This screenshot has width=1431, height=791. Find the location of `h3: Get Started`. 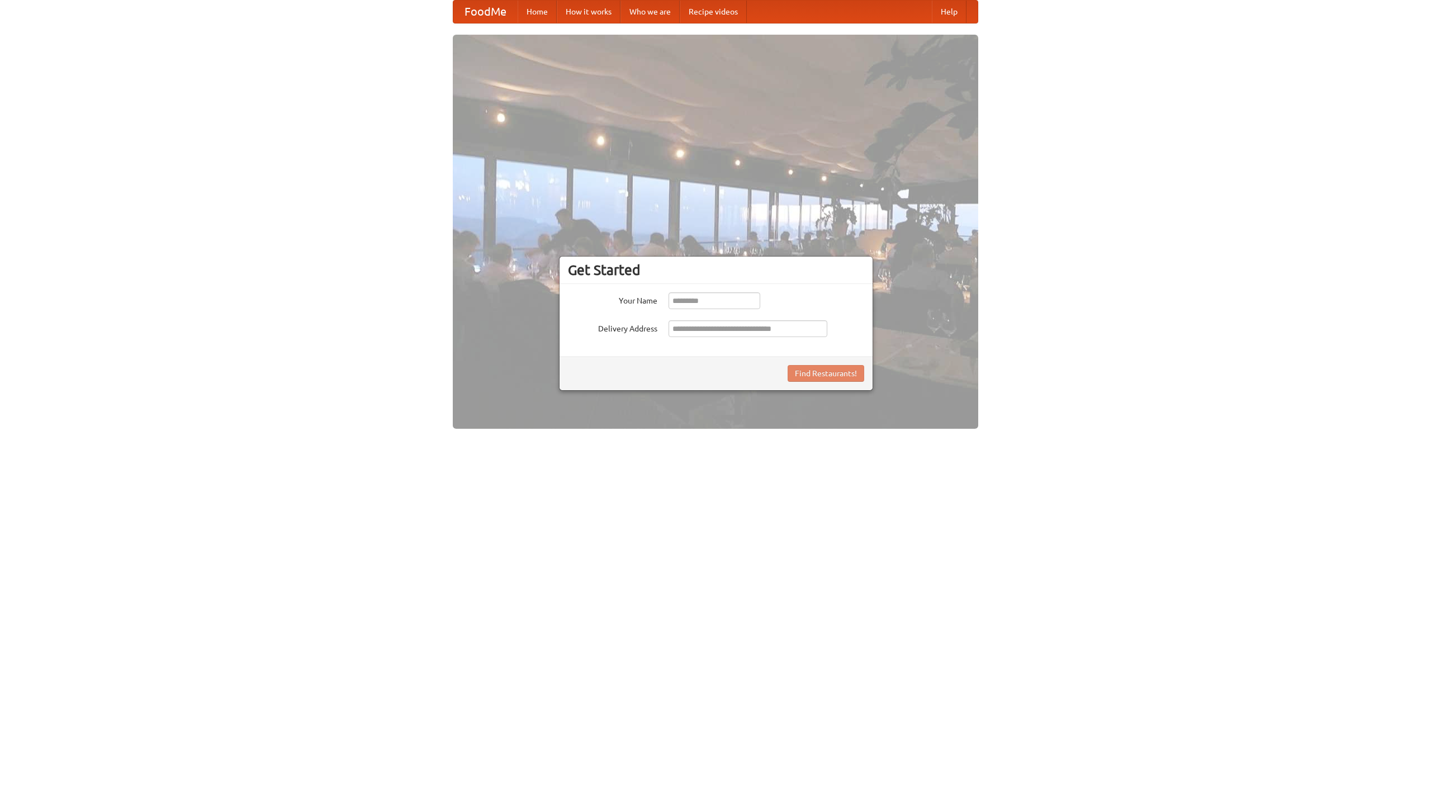

h3: Get Started is located at coordinates (716, 270).